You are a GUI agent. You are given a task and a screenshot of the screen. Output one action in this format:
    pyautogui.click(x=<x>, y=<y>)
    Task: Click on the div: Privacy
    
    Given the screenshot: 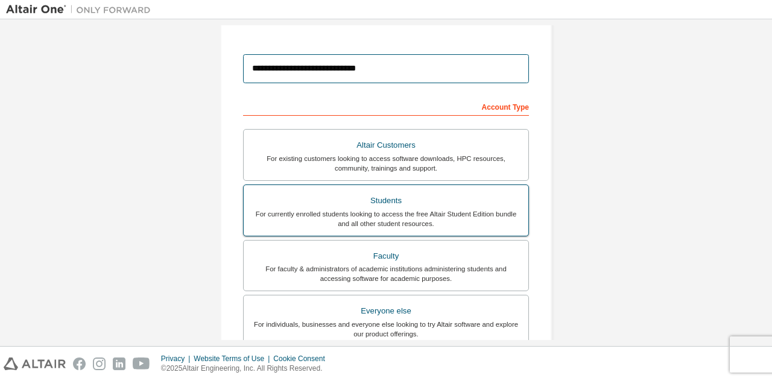 What is the action you would take?
    pyautogui.click(x=177, y=359)
    